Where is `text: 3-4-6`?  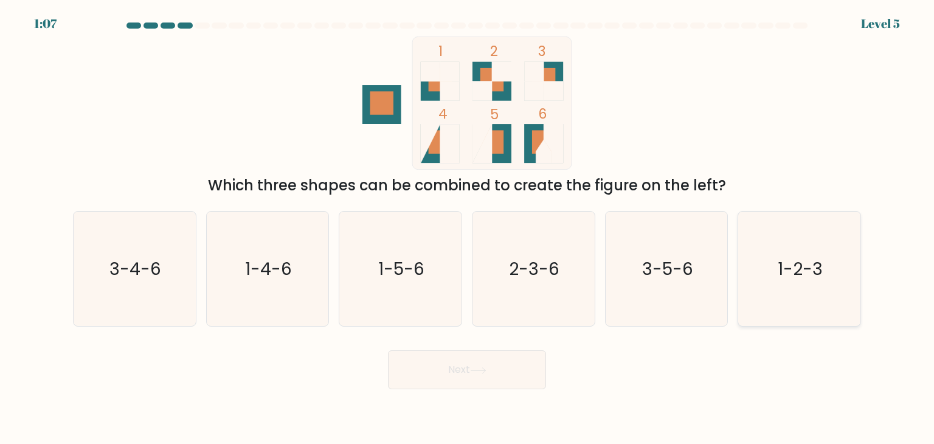
text: 3-4-6 is located at coordinates (136, 269).